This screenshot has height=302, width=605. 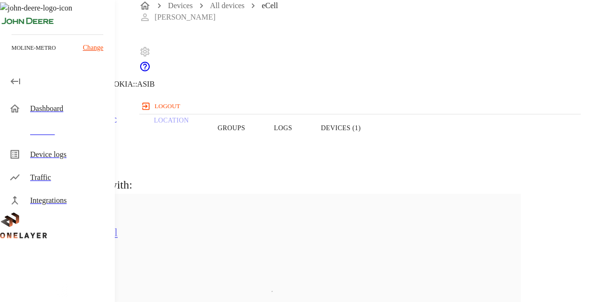 What do you see at coordinates (247, 232) in the screenshot?
I see `h5: quarantine_non_cell` at bounding box center [247, 232].